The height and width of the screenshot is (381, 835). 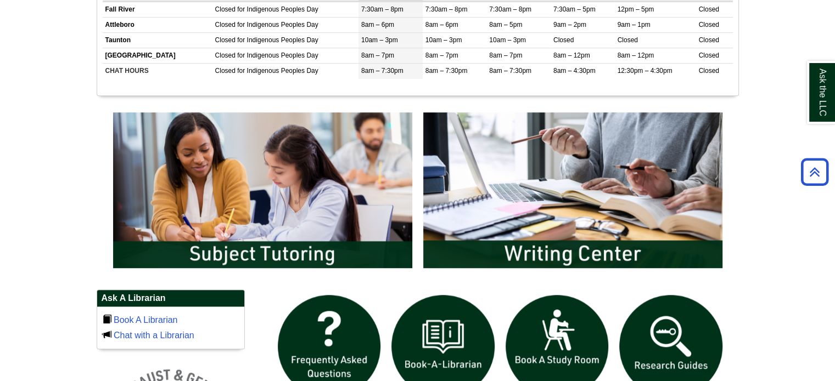 What do you see at coordinates (505, 25) in the screenshot?
I see `span: 8am – 5pm` at bounding box center [505, 25].